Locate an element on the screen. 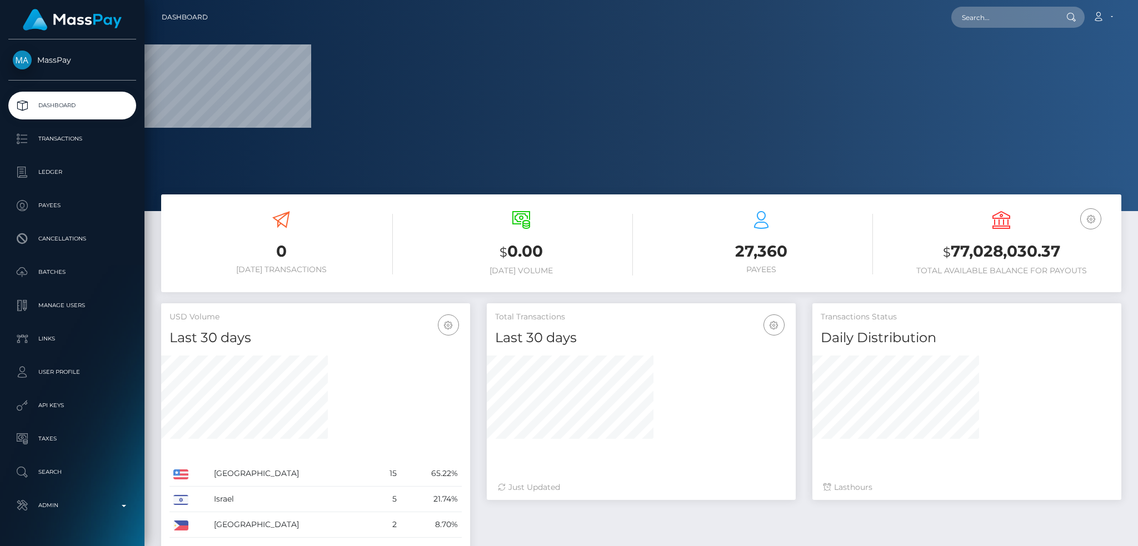 The height and width of the screenshot is (546, 1138). td: 65.22% is located at coordinates (431, 474).